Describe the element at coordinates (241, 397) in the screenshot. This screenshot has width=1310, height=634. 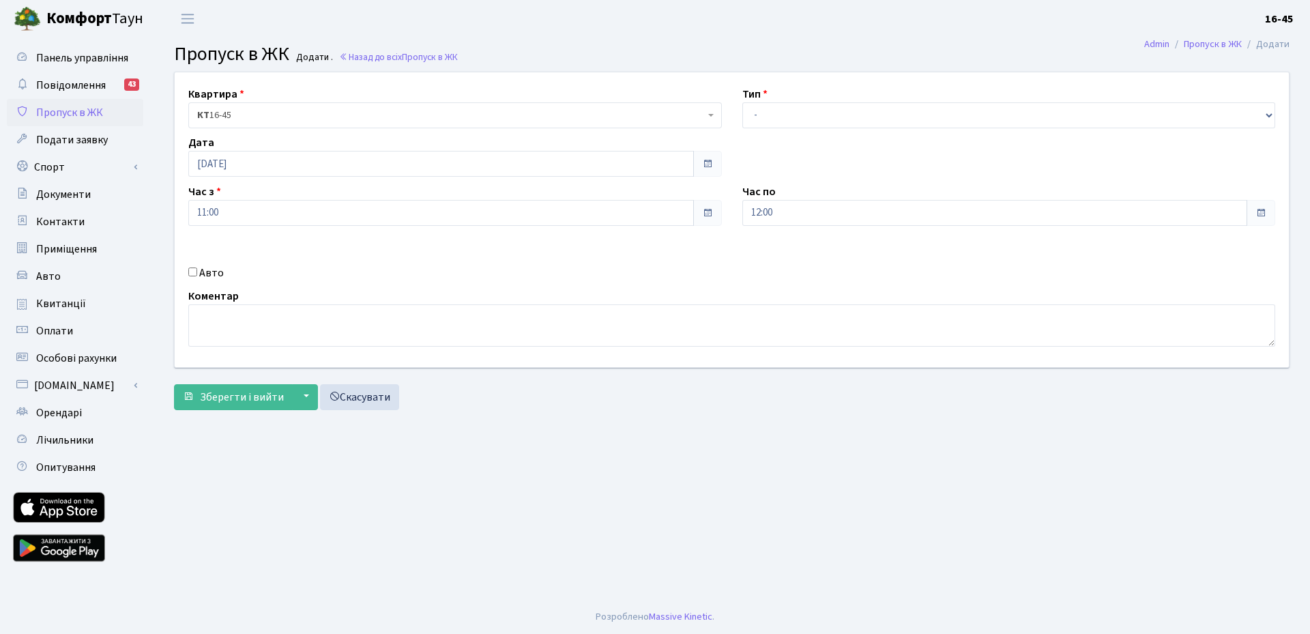
I see `span: Зберегти і вийти` at that location.